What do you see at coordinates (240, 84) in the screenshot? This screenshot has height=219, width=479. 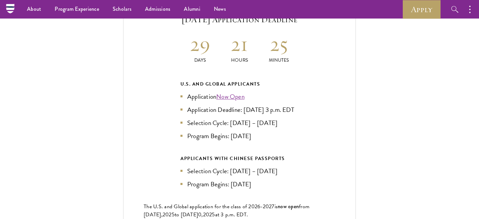 I see `div: U.S. and Global Applicants` at bounding box center [240, 84].